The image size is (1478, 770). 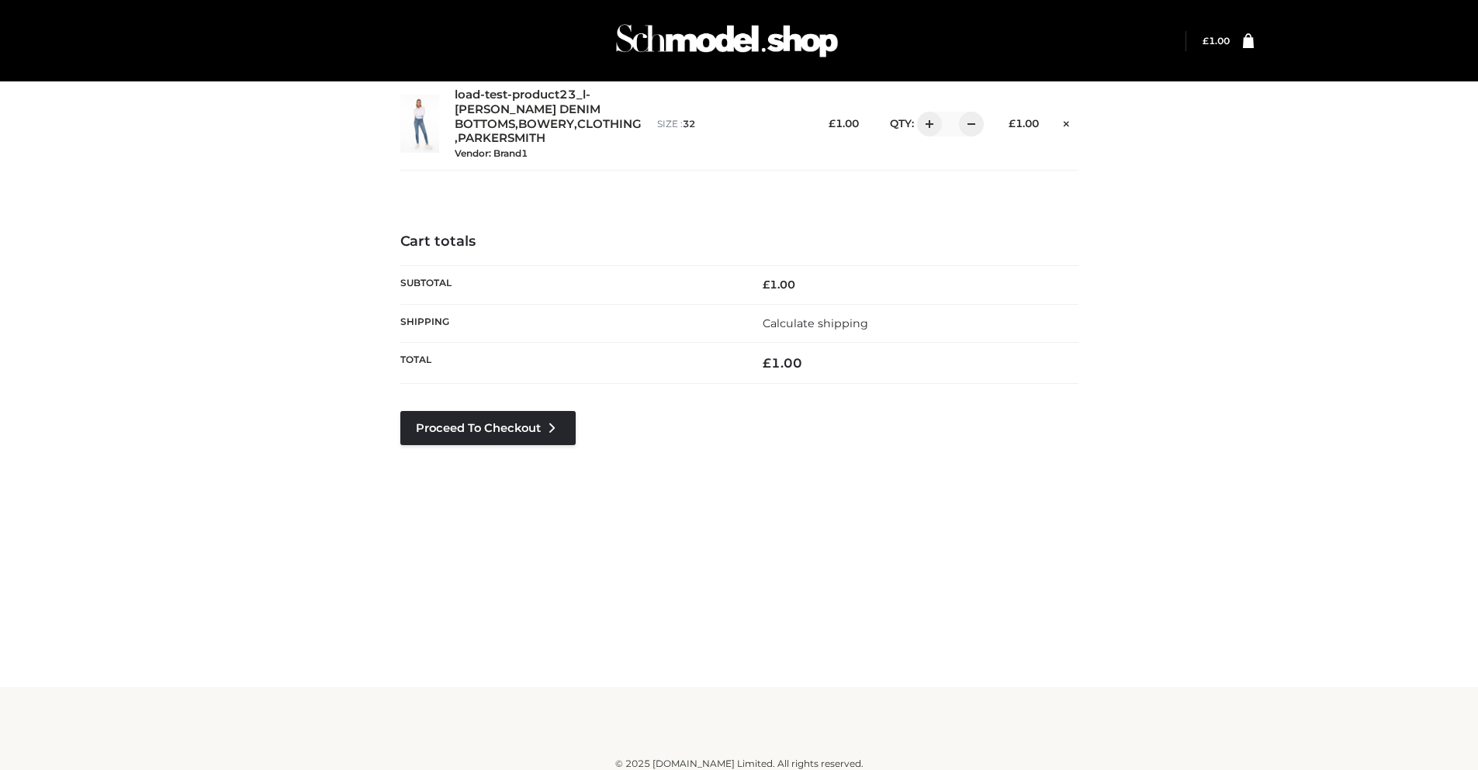 What do you see at coordinates (1066, 123) in the screenshot?
I see `a: Remove this item` at bounding box center [1066, 123].